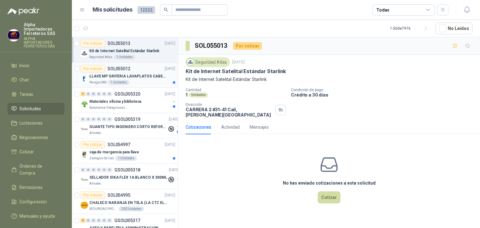 The image size is (480, 228). Describe the element at coordinates (36, 152) in the screenshot. I see `a: Cotizar` at that location.